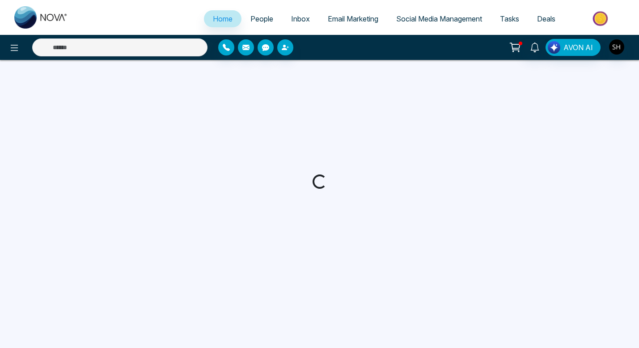 The width and height of the screenshot is (639, 348). I want to click on span: AVON AI, so click(578, 47).